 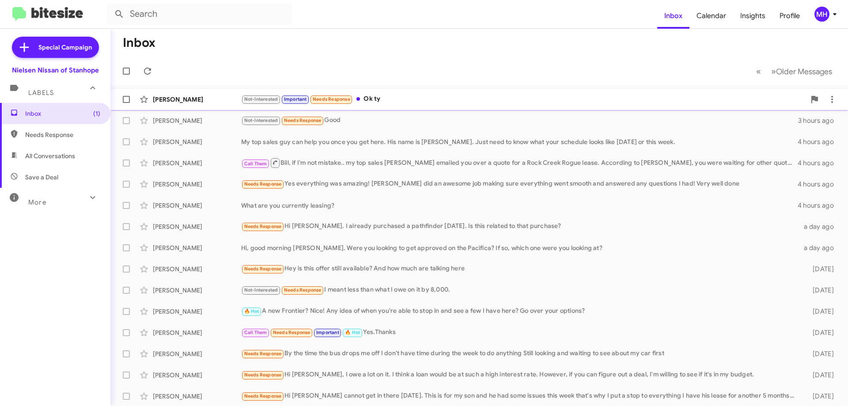 I want to click on div: Nielsen Nissan of Stanhope, so click(x=55, y=70).